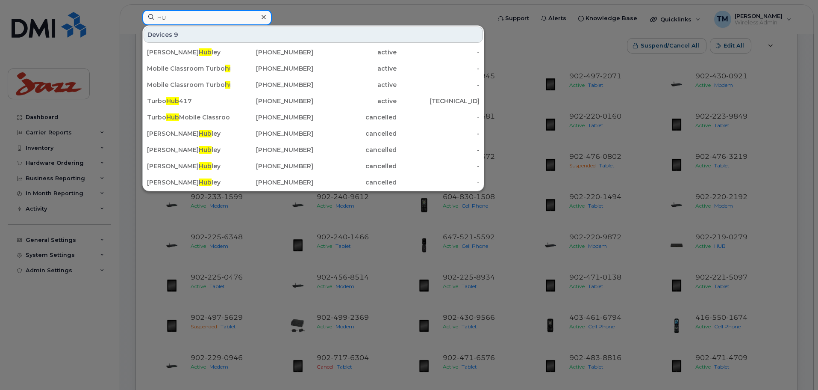 The width and height of the screenshot is (818, 390). Describe the element at coordinates (207, 18) in the screenshot. I see `input: Find something...` at that location.